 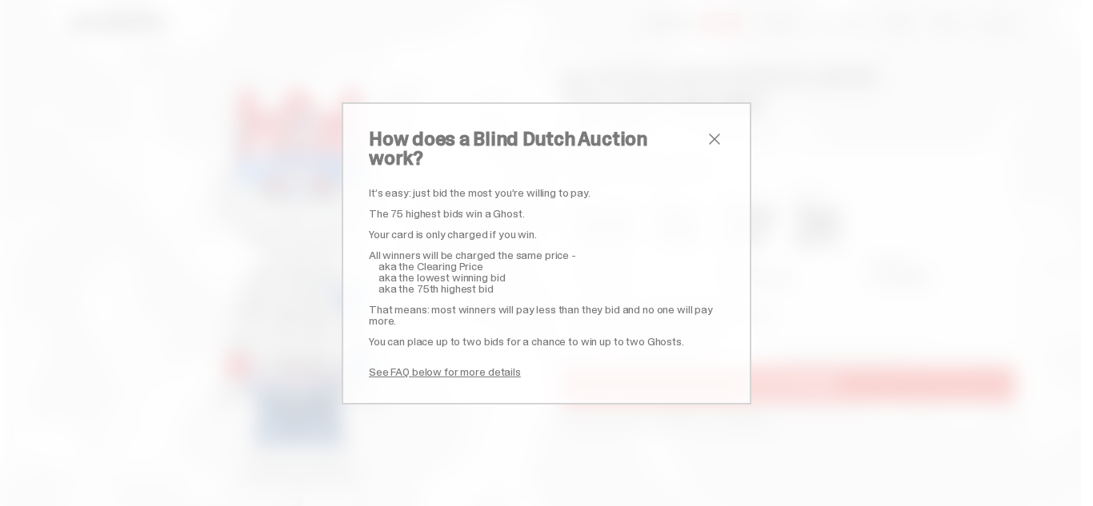 What do you see at coordinates (715, 139) in the screenshot?
I see `button: close` at bounding box center [715, 139].